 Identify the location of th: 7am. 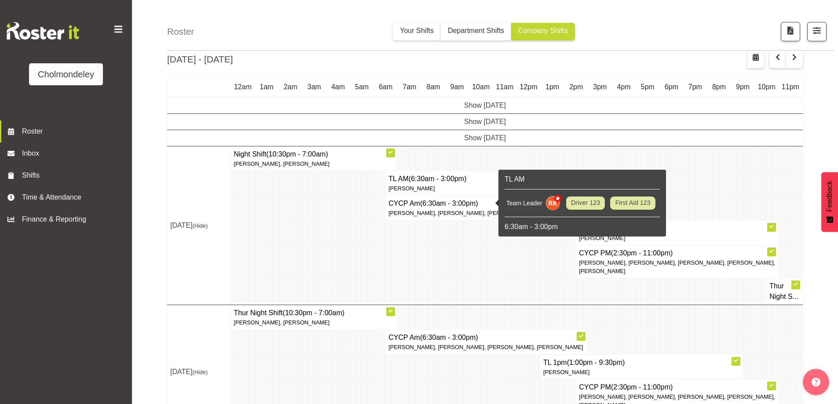
(410, 88).